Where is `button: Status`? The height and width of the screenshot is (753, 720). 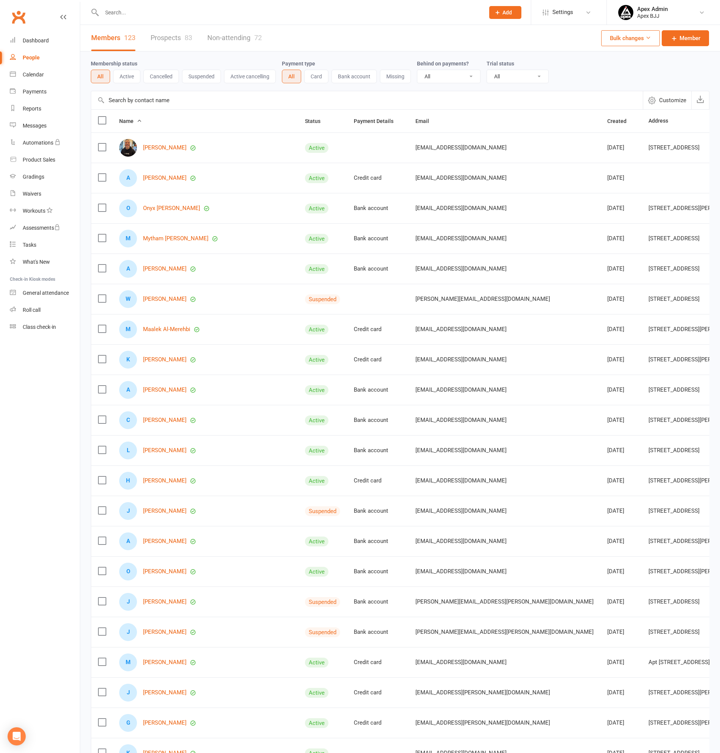
button: Status is located at coordinates (317, 121).